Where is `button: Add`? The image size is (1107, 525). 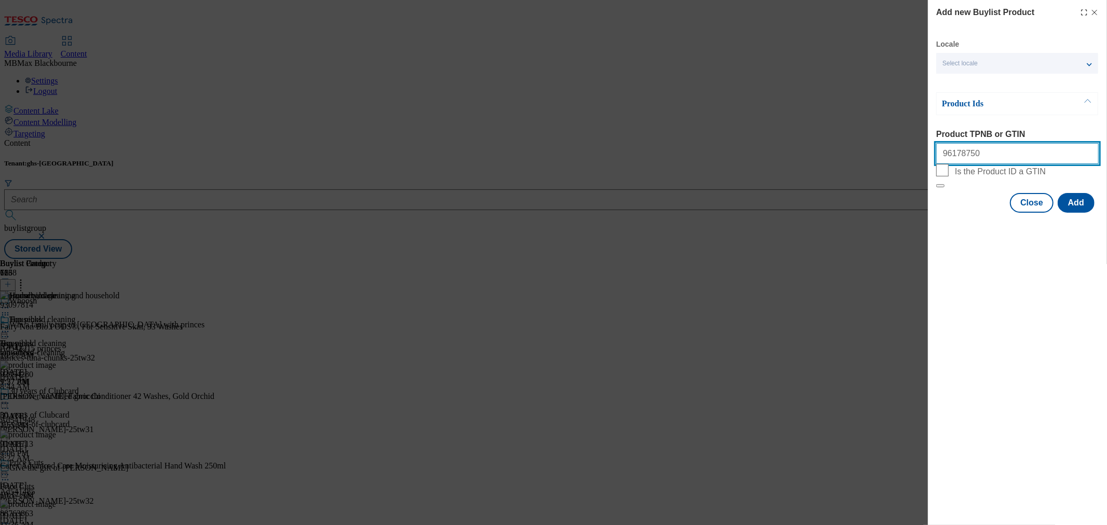 button: Add is located at coordinates (1076, 203).